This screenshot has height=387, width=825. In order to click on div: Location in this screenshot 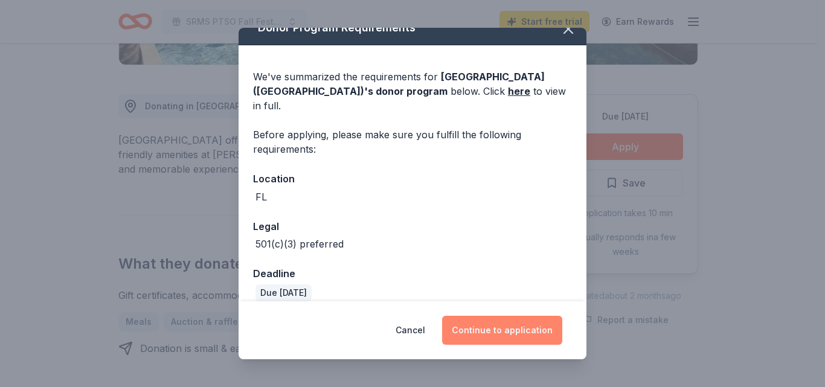, I will do `click(412, 179)`.